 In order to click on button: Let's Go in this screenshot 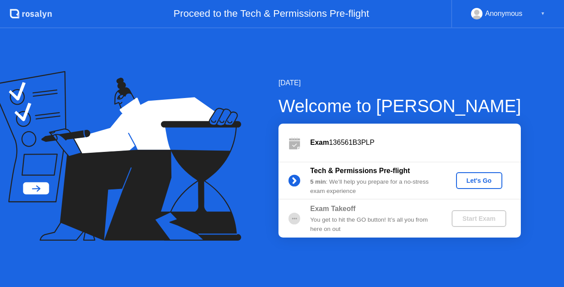, I will do `click(479, 180)`.